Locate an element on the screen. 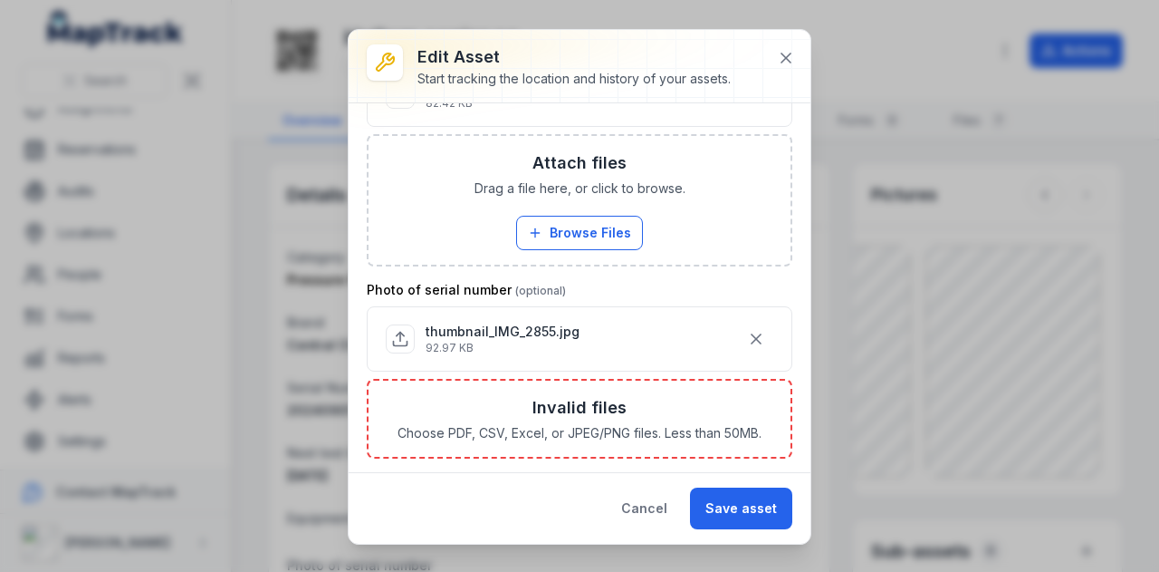  div: Start tracking the location and history of your assets. is located at coordinates (574, 79).